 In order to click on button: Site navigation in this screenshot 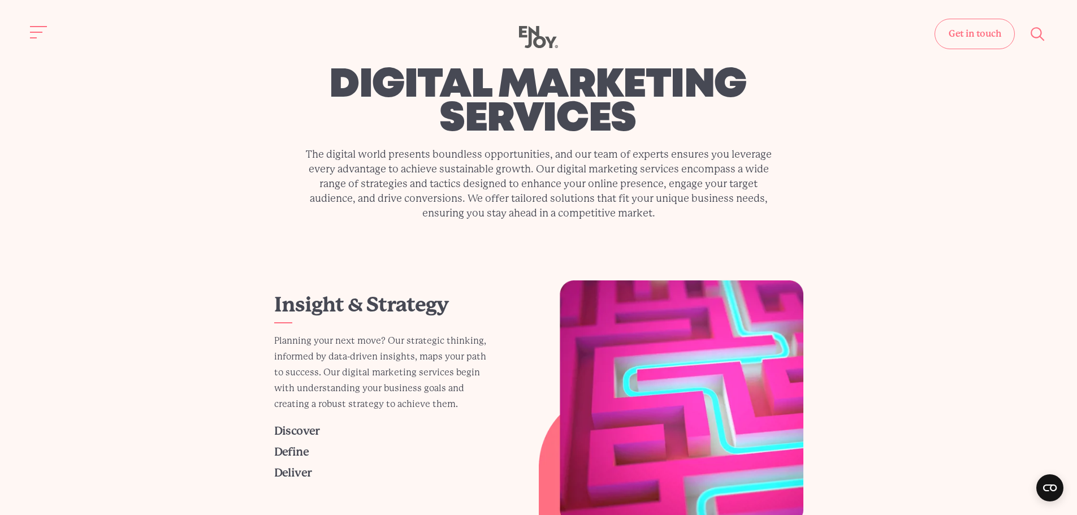, I will do `click(39, 32)`.